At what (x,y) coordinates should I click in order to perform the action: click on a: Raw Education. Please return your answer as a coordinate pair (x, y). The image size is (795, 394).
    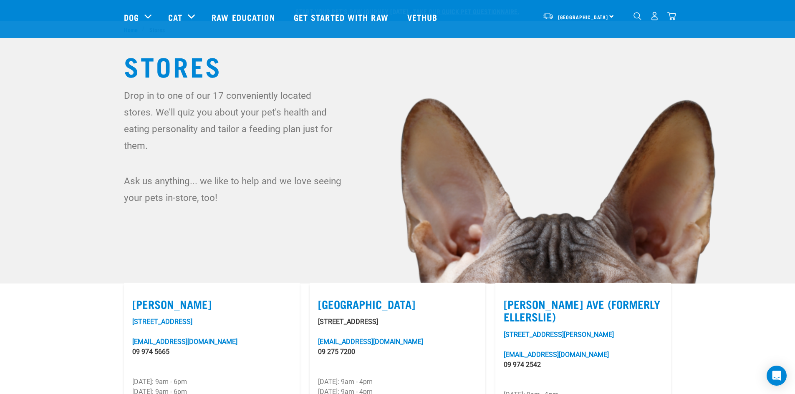
    Looking at the image, I should click on (244, 17).